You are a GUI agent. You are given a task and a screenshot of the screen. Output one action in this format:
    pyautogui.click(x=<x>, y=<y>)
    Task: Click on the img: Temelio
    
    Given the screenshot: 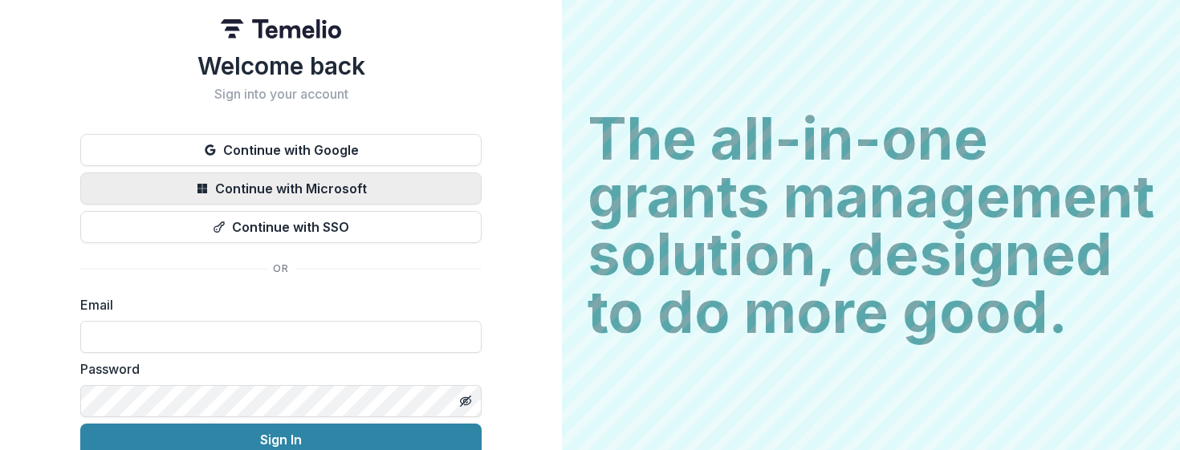 What is the action you would take?
    pyautogui.click(x=281, y=29)
    